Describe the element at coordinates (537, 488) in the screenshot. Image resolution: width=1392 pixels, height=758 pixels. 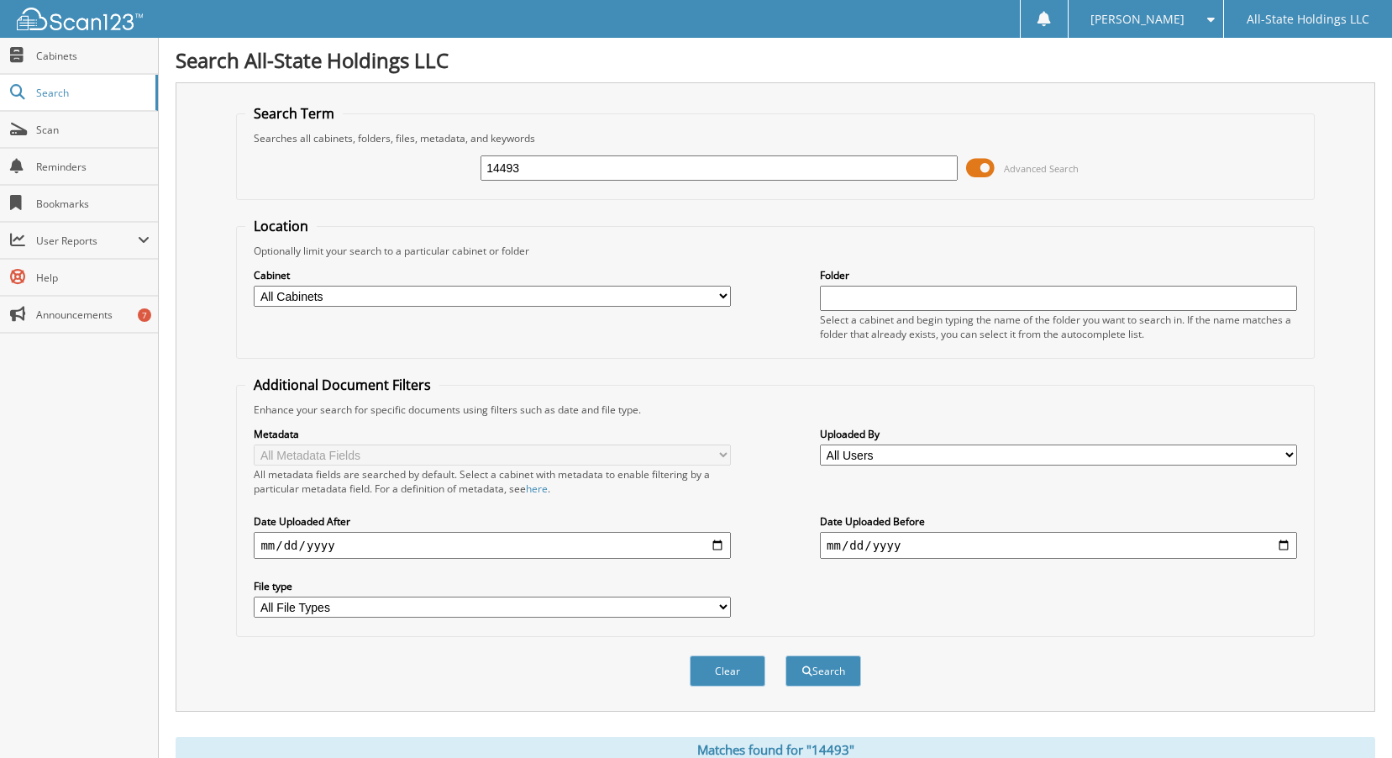
I see `a: here` at that location.